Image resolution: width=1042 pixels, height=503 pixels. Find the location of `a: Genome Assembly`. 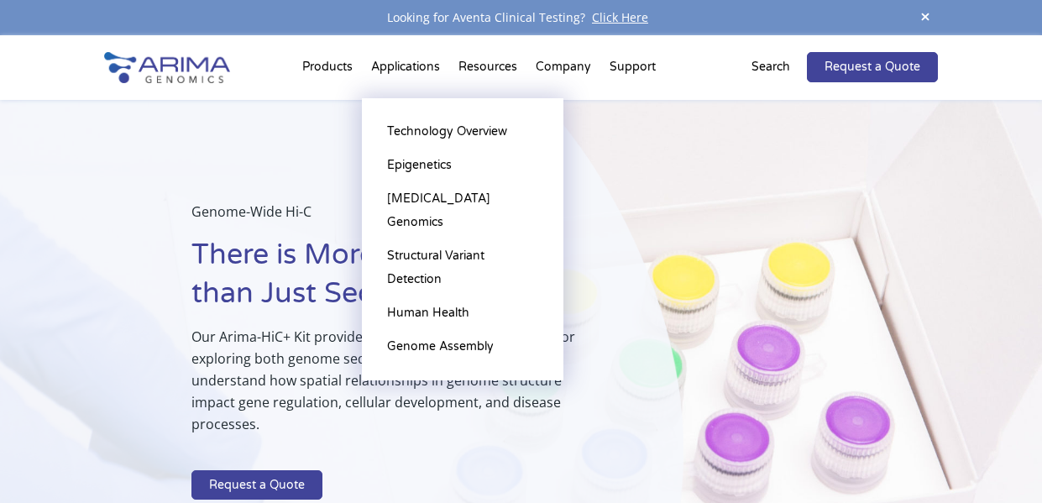

a: Genome Assembly is located at coordinates (463, 347).